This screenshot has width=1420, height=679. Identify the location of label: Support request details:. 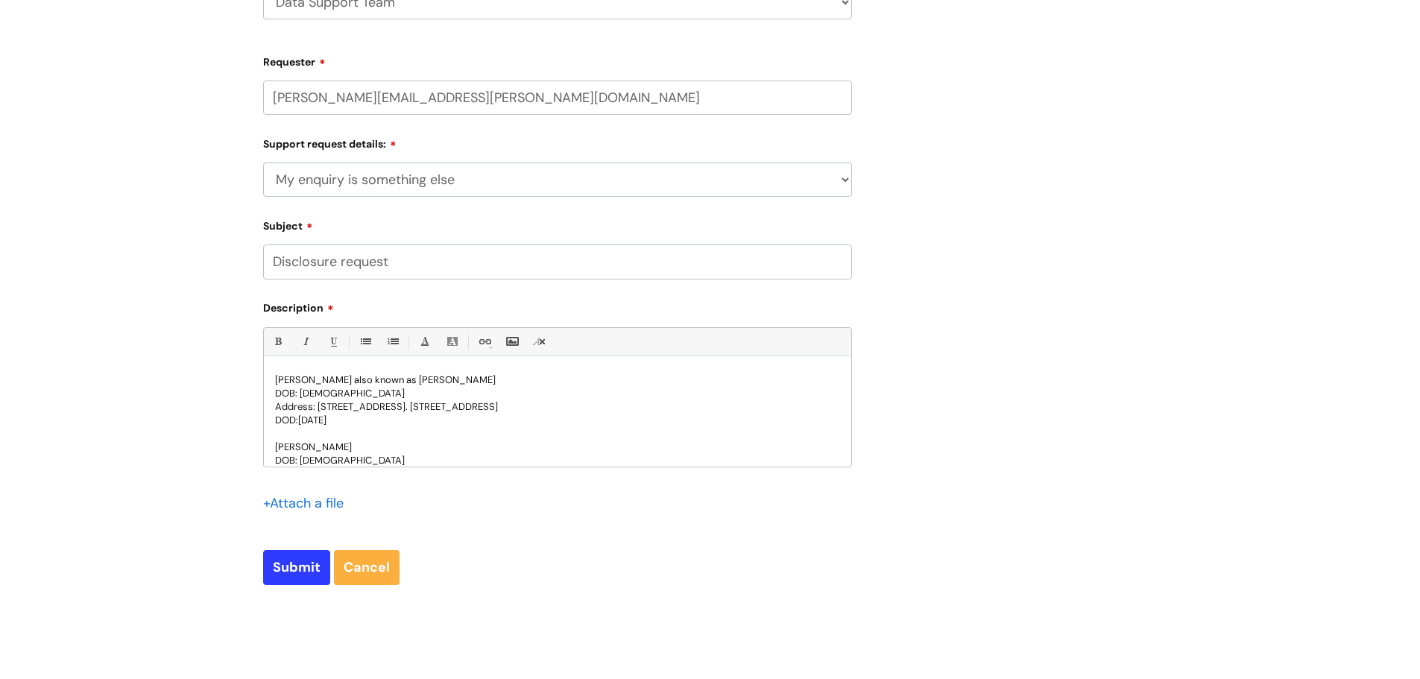
(558, 142).